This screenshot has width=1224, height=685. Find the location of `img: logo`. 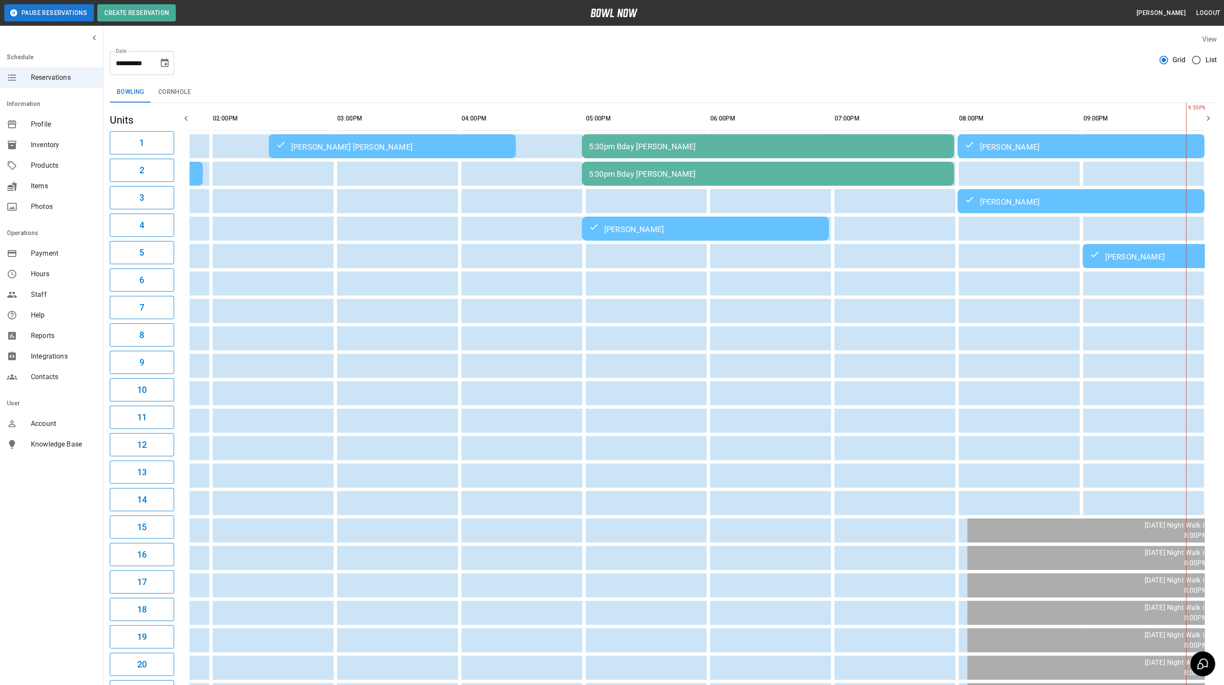

img: logo is located at coordinates (614, 13).